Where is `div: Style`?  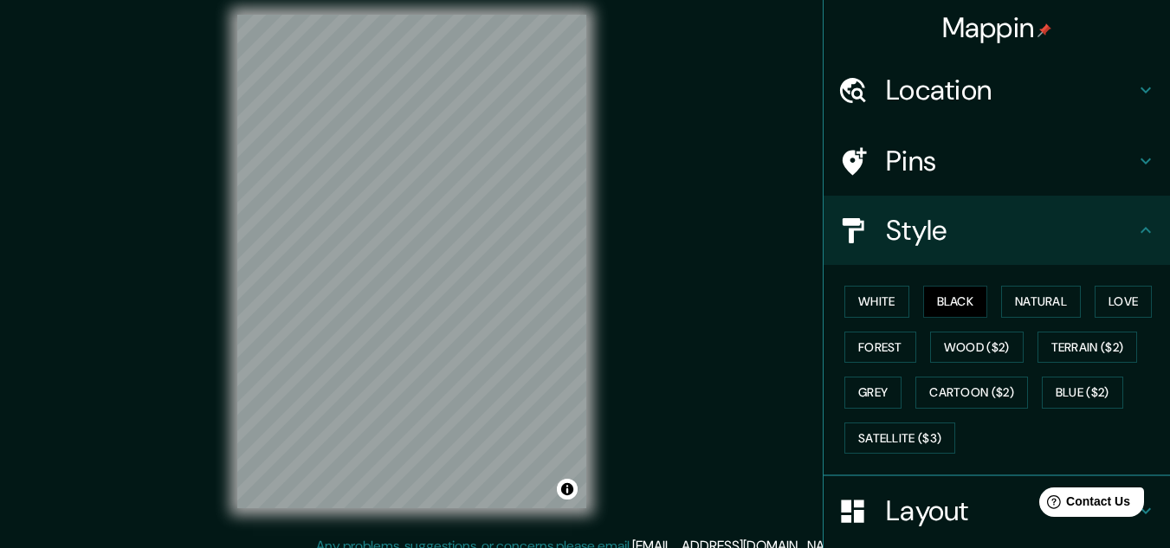
div: Style is located at coordinates (997, 230).